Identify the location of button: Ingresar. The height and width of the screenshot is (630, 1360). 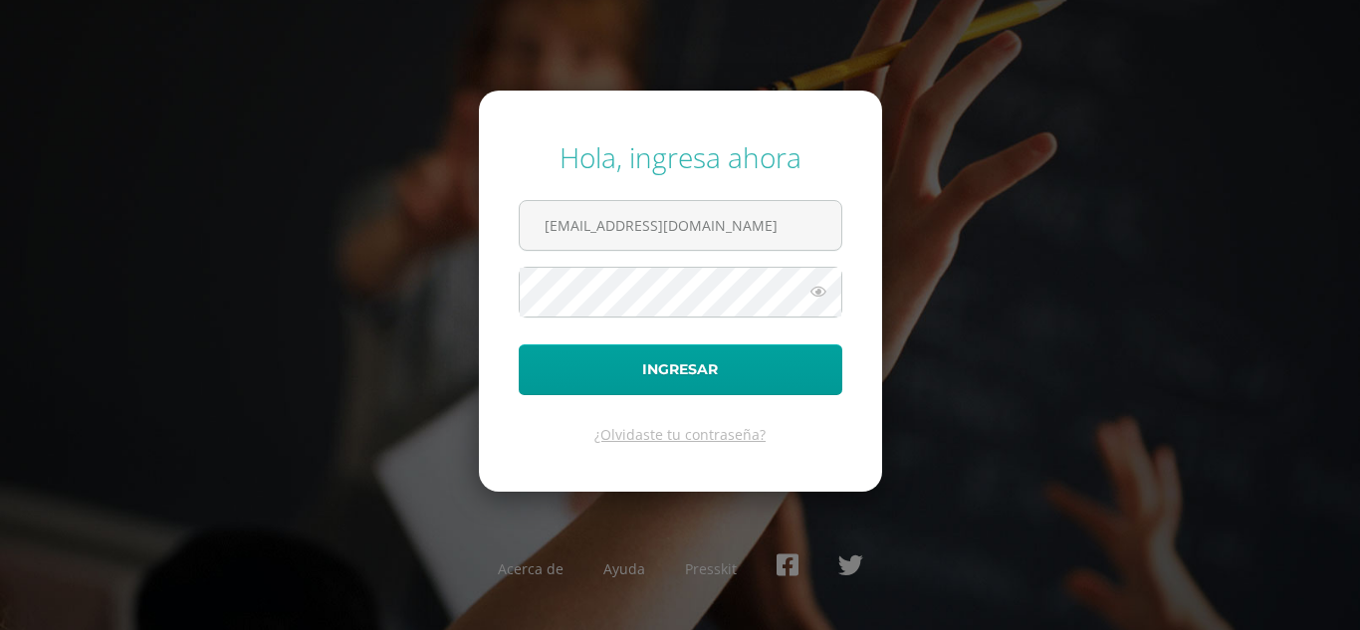
(680, 369).